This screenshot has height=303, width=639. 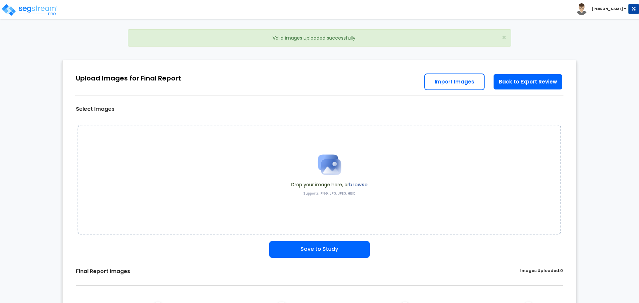 I want to click on label: Final Report Images, so click(x=103, y=272).